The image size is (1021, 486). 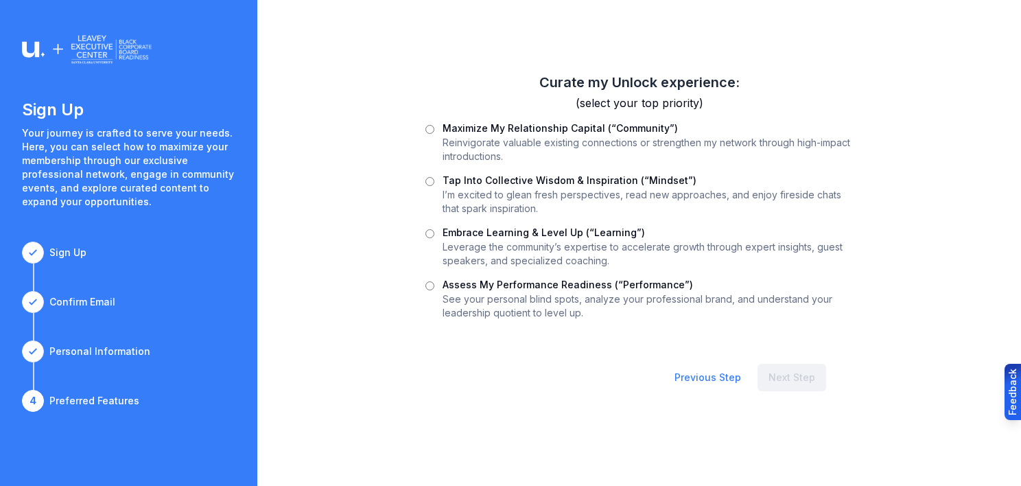 What do you see at coordinates (648, 306) in the screenshot?
I see `p: See your personal blind spots, analyze your professional brand, and understand your leadership qu...` at bounding box center [648, 306].